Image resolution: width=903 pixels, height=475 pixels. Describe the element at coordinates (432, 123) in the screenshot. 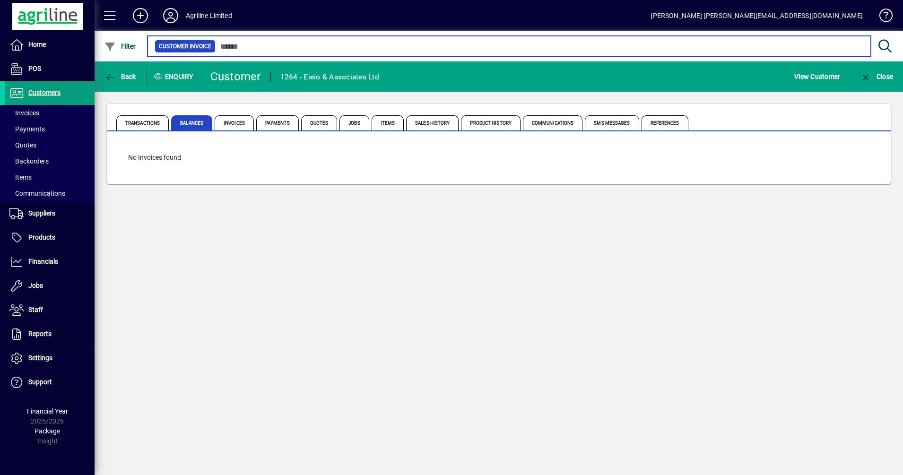

I see `span: Sales History` at that location.